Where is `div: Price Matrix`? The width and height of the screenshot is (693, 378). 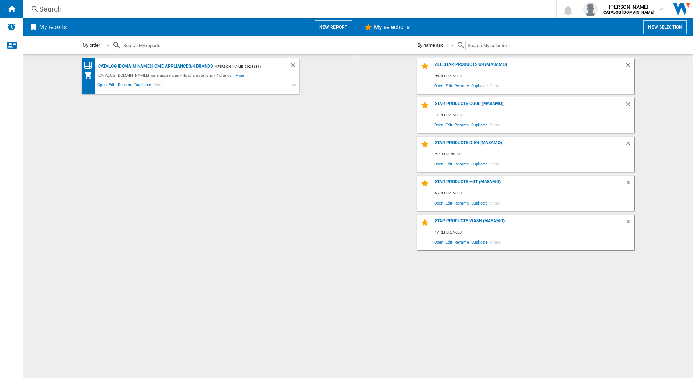 div: Price Matrix is located at coordinates (90, 65).